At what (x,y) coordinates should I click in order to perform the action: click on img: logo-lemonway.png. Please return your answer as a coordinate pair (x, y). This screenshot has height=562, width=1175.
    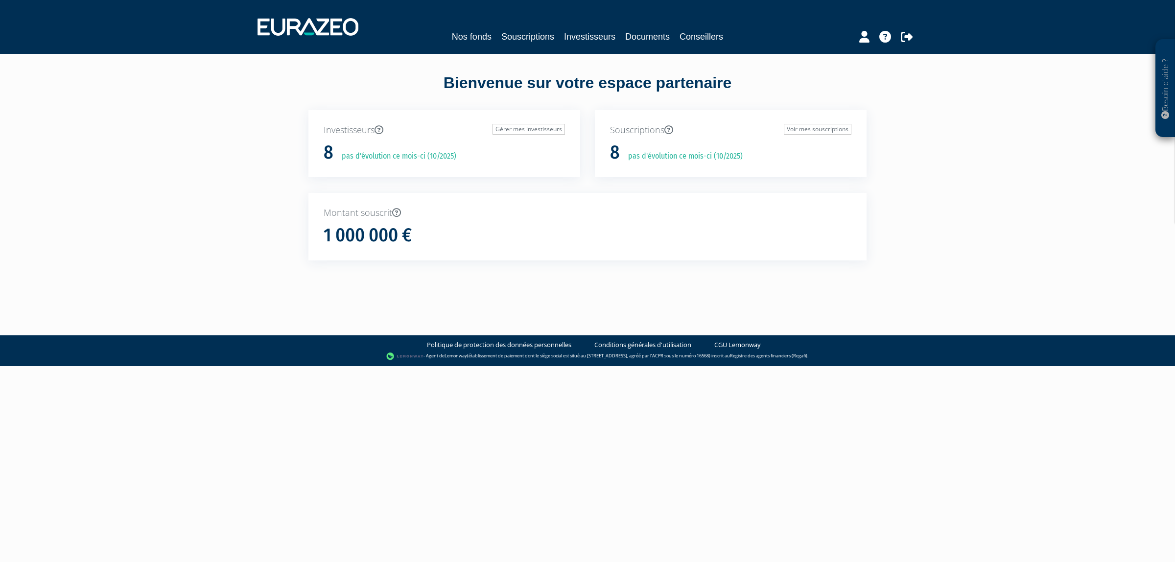
    Looking at the image, I should click on (405, 356).